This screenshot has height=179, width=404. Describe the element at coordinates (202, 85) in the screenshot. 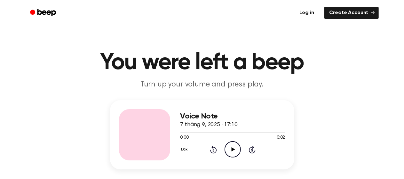

I see `p: Turn up your volume and press play.` at that location.